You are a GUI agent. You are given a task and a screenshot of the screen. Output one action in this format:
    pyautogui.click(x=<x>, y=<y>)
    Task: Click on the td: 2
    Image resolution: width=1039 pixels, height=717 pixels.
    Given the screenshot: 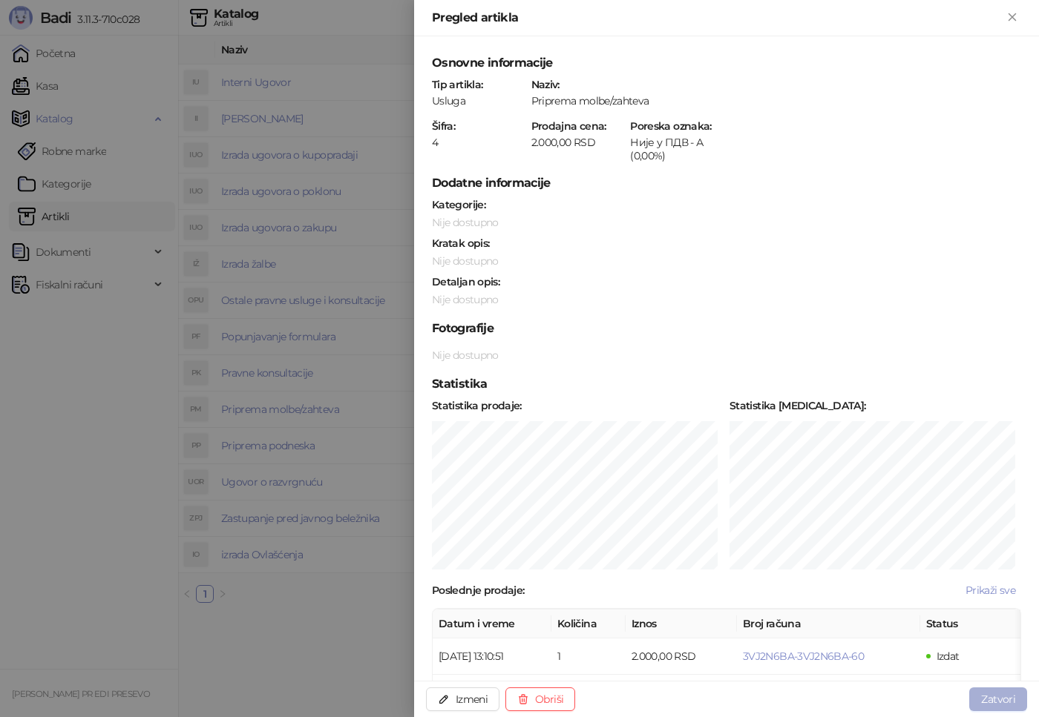 What is the action you would take?
    pyautogui.click(x=588, y=693)
    